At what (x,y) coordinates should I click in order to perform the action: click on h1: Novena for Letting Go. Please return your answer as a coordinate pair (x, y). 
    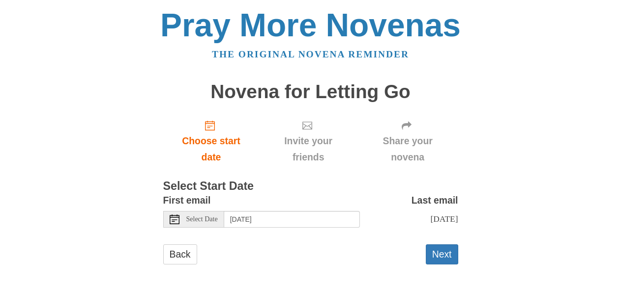
    Looking at the image, I should click on (311, 92).